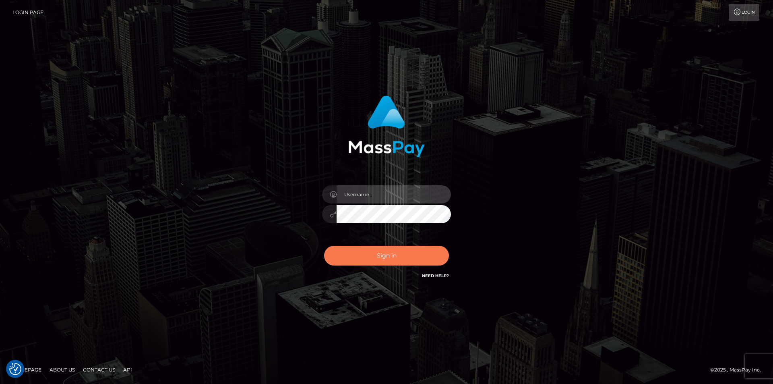 This screenshot has height=384, width=773. Describe the element at coordinates (15, 369) in the screenshot. I see `img: Revisit consent button` at that location.